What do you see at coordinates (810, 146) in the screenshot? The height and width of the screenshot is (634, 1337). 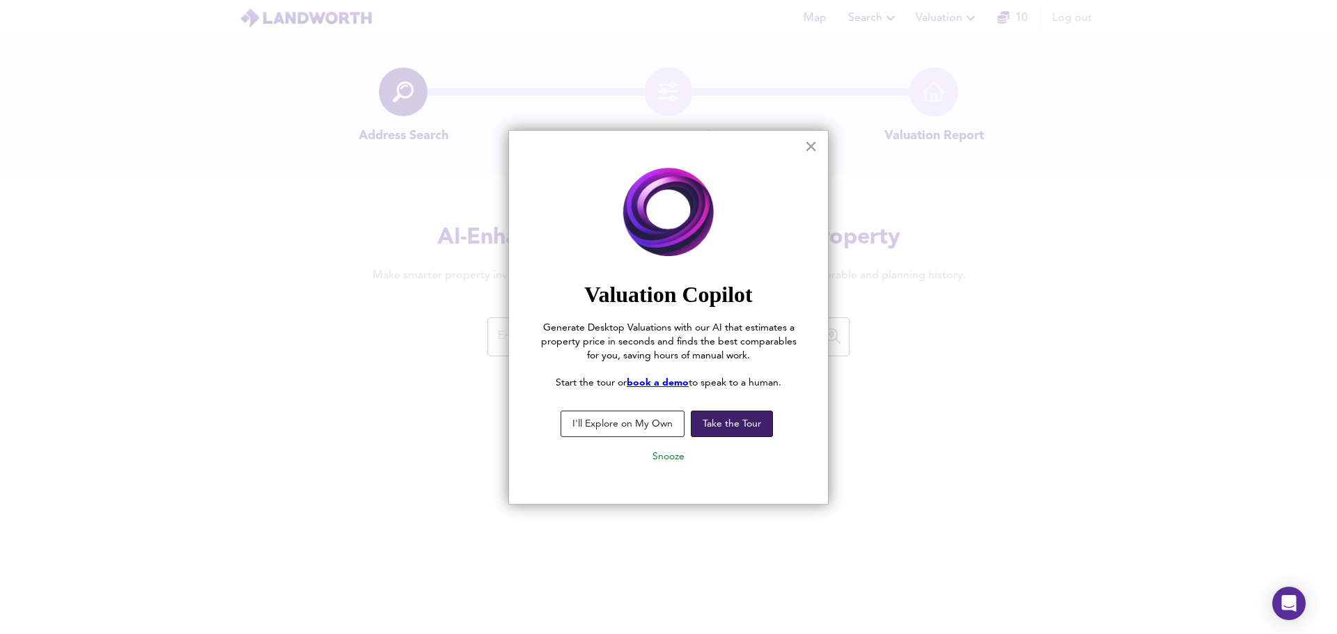 I see `button: Close` at bounding box center [810, 146].